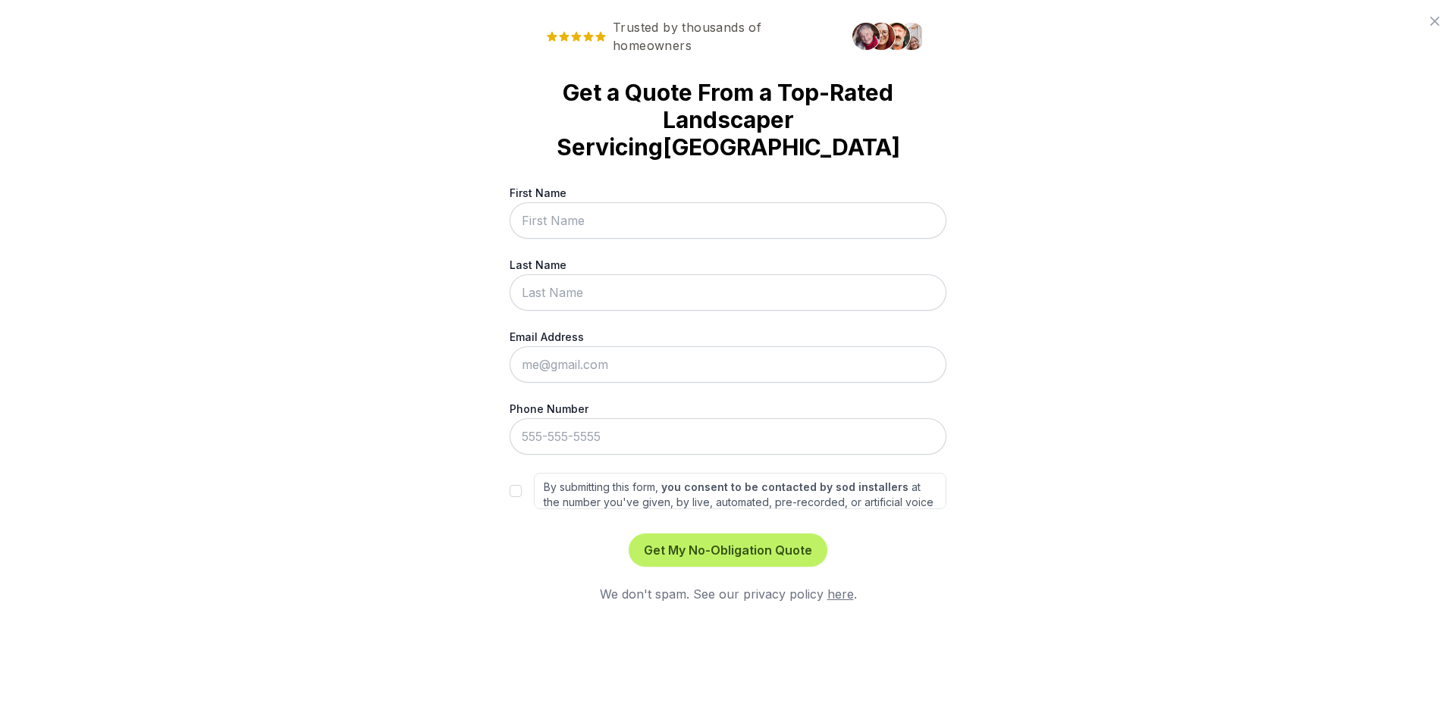  Describe the element at coordinates (728, 337) in the screenshot. I see `label: Email Address` at that location.